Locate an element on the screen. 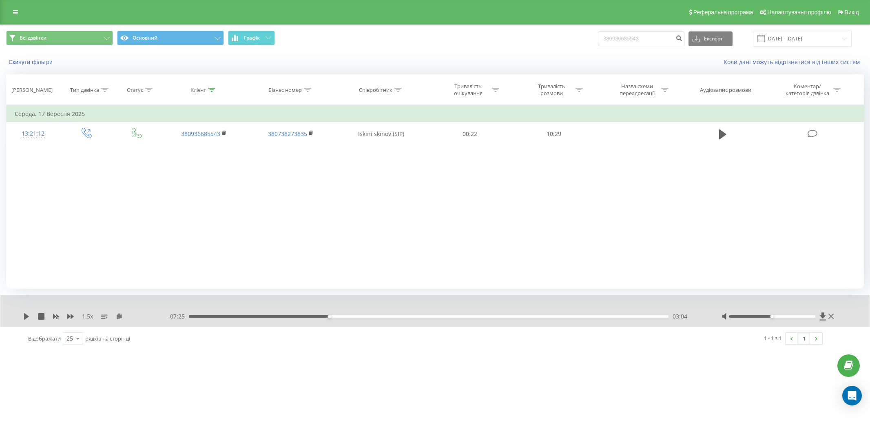 The height and width of the screenshot is (432, 870). input: Пошук за номером is located at coordinates (641, 39).